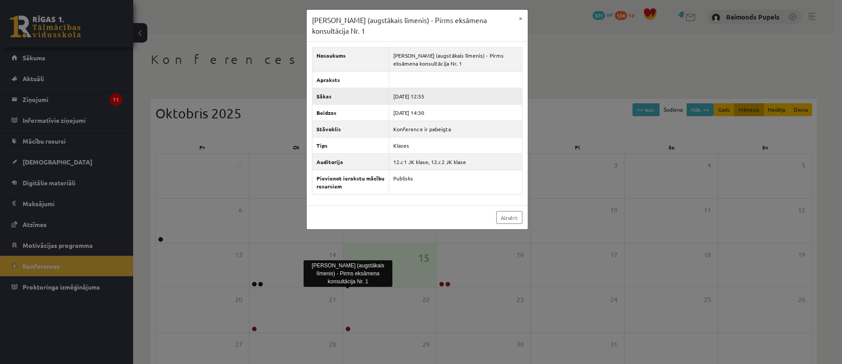  What do you see at coordinates (456, 182) in the screenshot?
I see `td: Publisks` at bounding box center [456, 182].